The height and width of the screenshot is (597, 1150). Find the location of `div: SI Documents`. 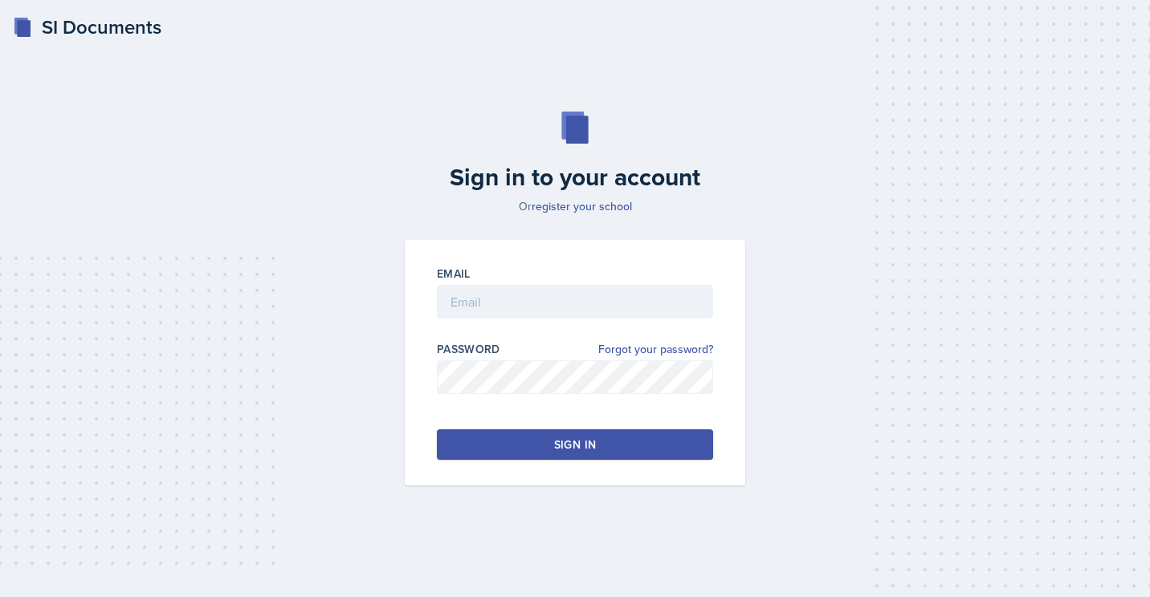

div: SI Documents is located at coordinates (87, 27).